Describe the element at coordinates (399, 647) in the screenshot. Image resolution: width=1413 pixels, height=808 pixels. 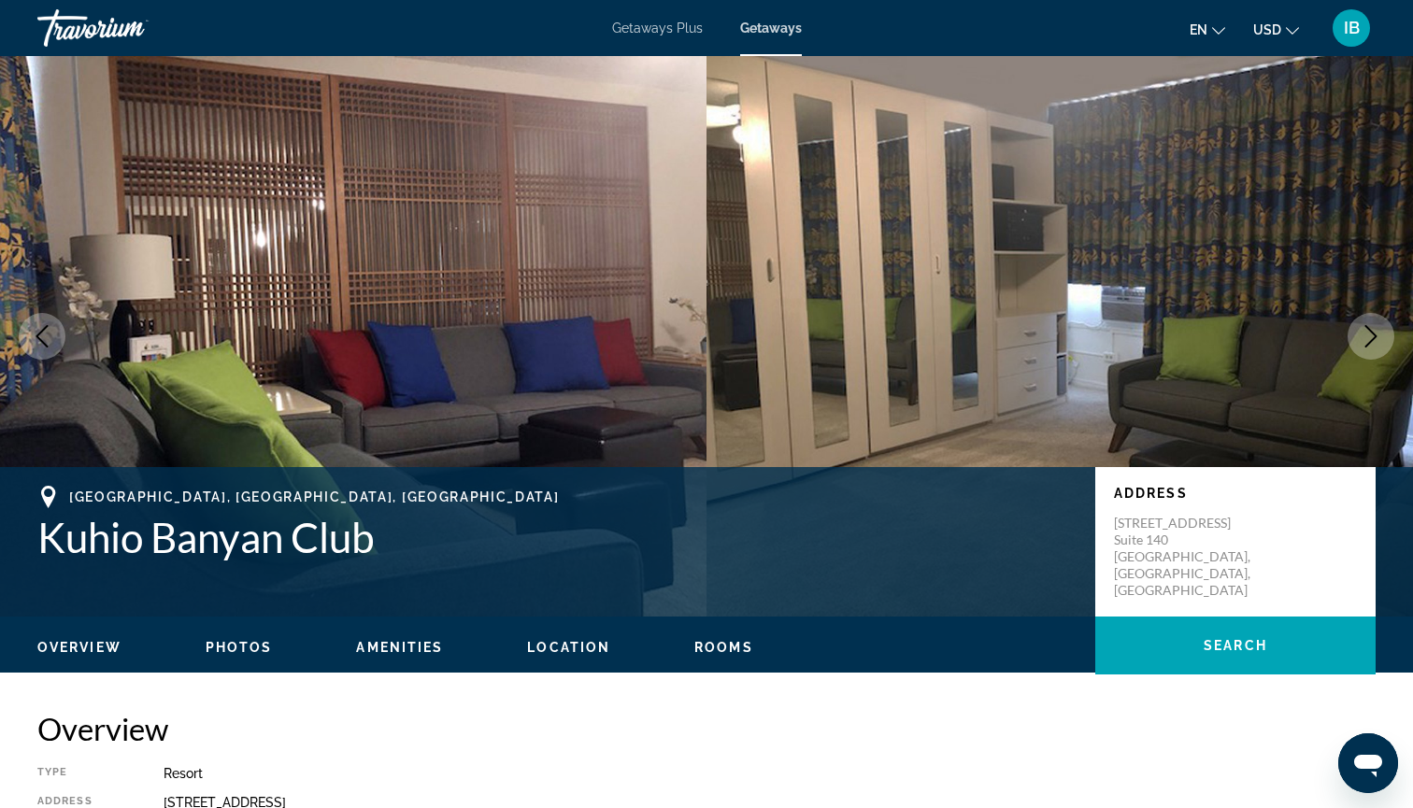
I see `span: Amenities` at that location.